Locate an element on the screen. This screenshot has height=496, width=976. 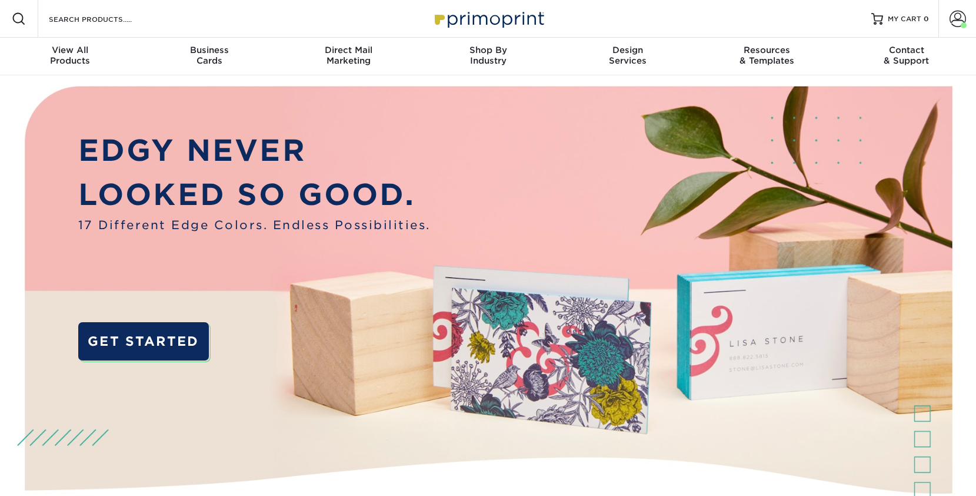
div: & Support is located at coordinates (906, 55).